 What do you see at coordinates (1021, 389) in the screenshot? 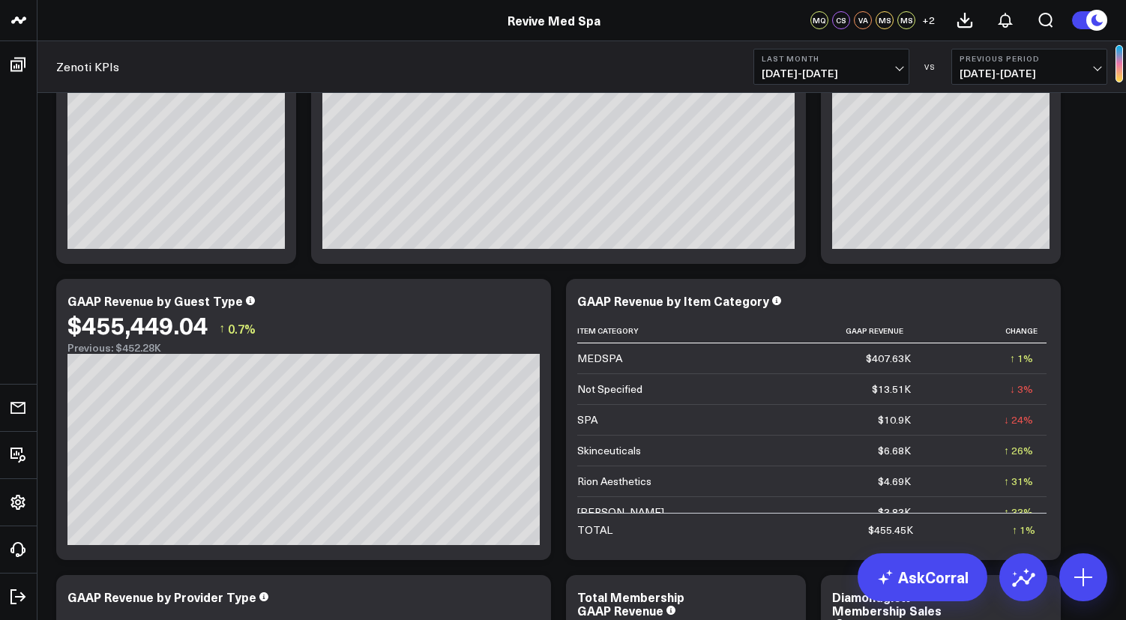
I see `div: ↓ 3%` at bounding box center [1021, 389].